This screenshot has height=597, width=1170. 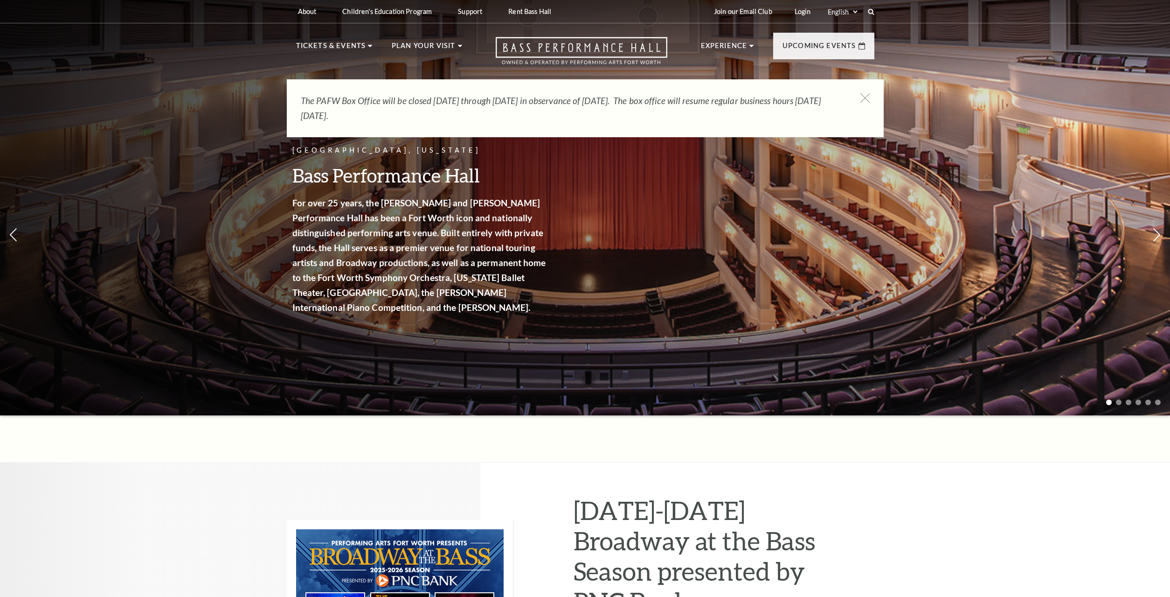 I want to click on p: Tickets & Events, so click(x=331, y=49).